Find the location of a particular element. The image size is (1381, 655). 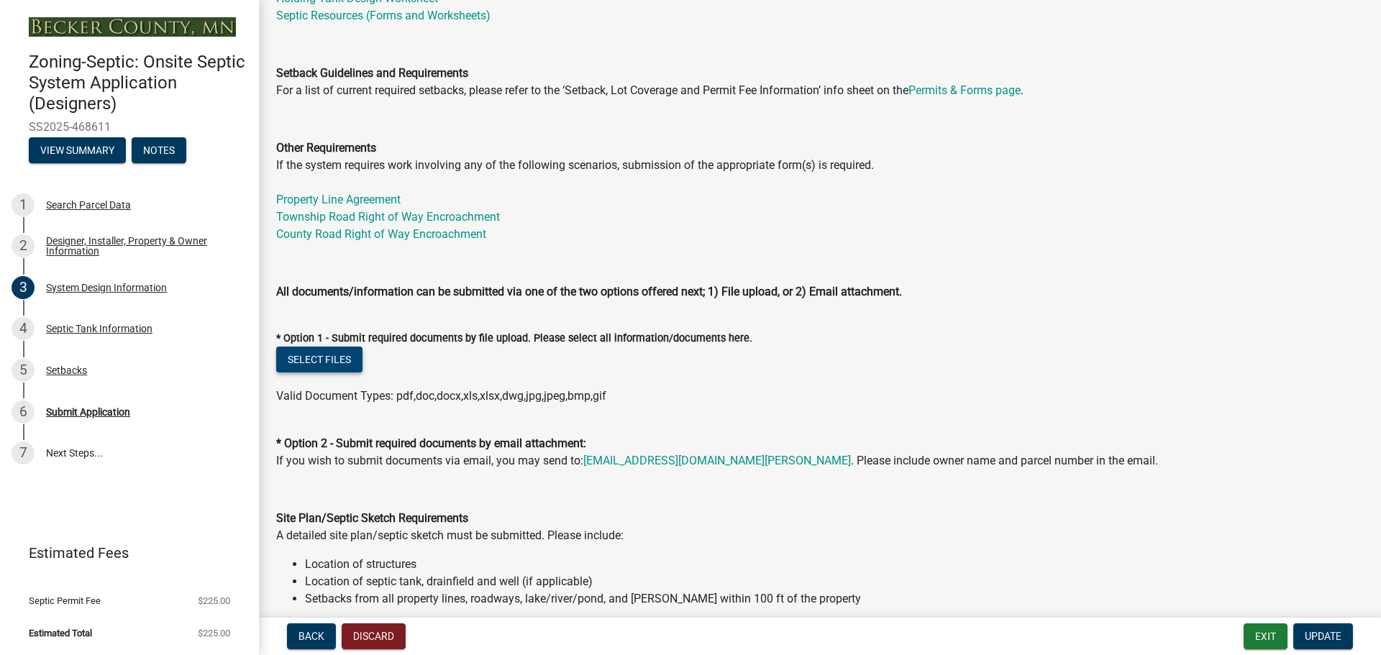

strong: Site Plan/Septic Sketch Requirements is located at coordinates (372, 518).